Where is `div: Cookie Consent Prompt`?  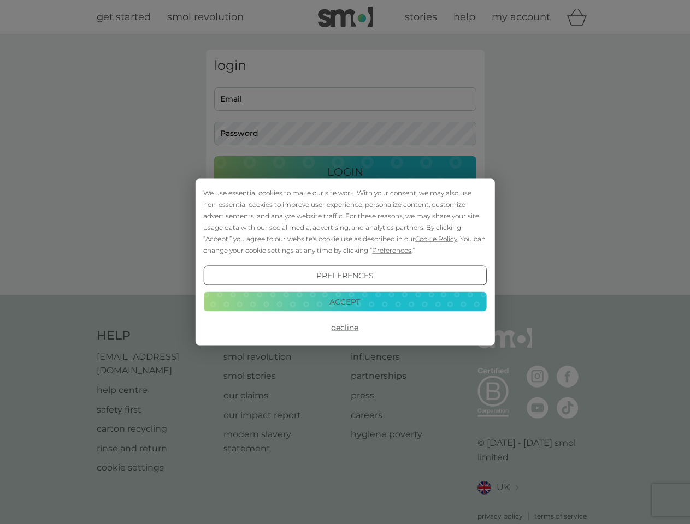 div: Cookie Consent Prompt is located at coordinates (345, 262).